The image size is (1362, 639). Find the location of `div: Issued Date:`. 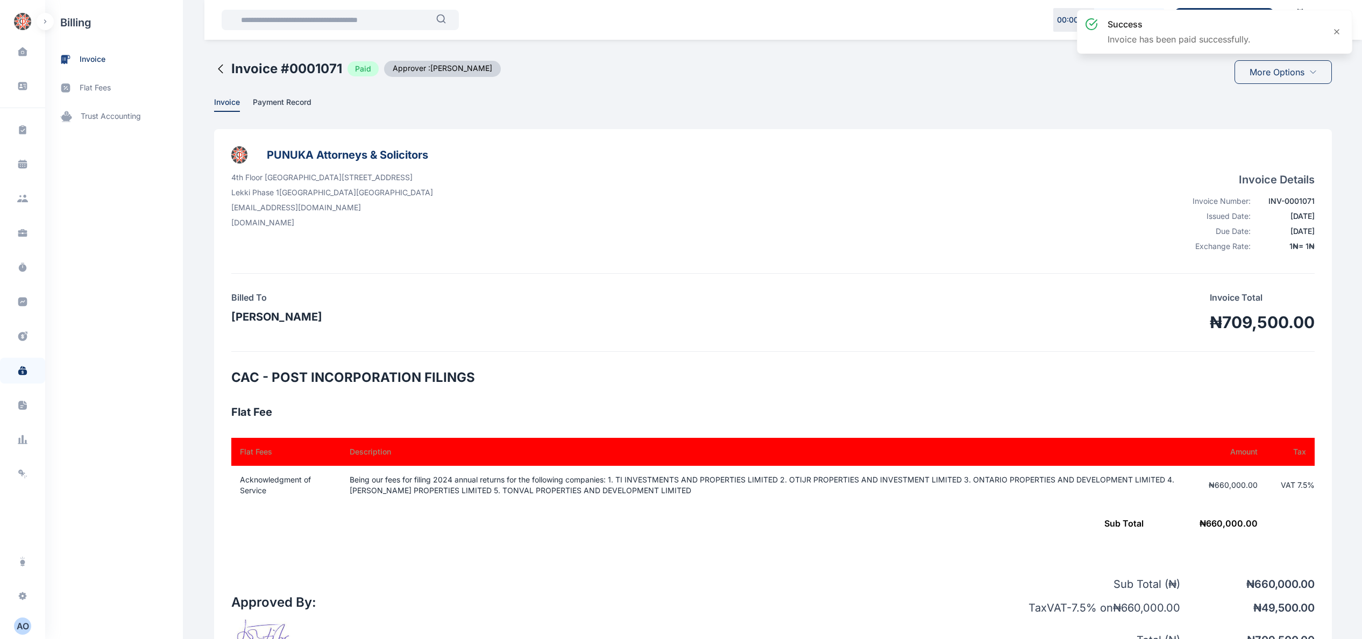

div: Issued Date: is located at coordinates (1215, 216).